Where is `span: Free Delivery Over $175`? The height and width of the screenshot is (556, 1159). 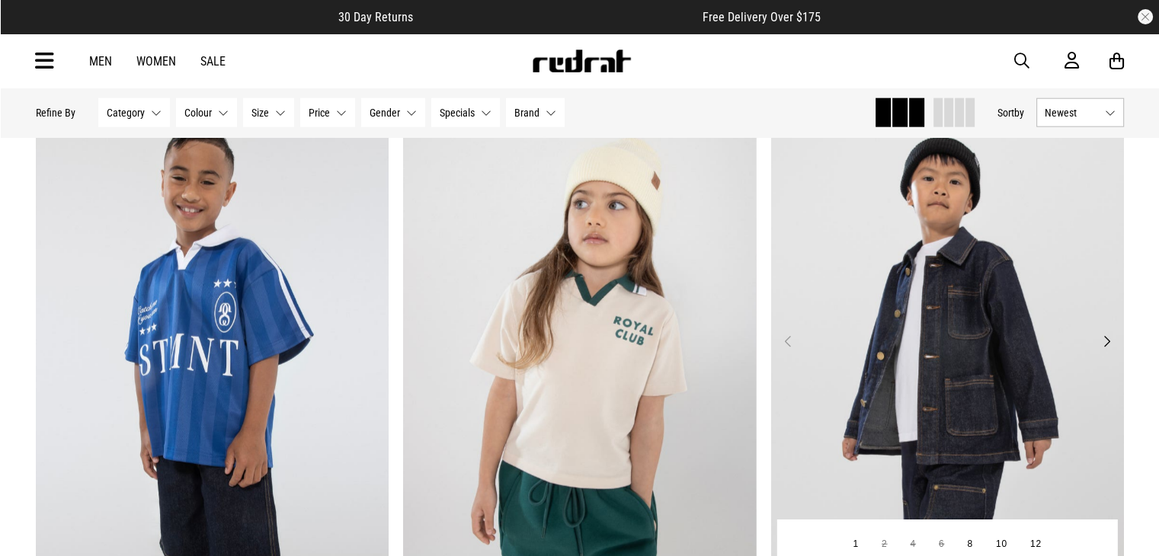
span: Free Delivery Over $175 is located at coordinates (762, 17).